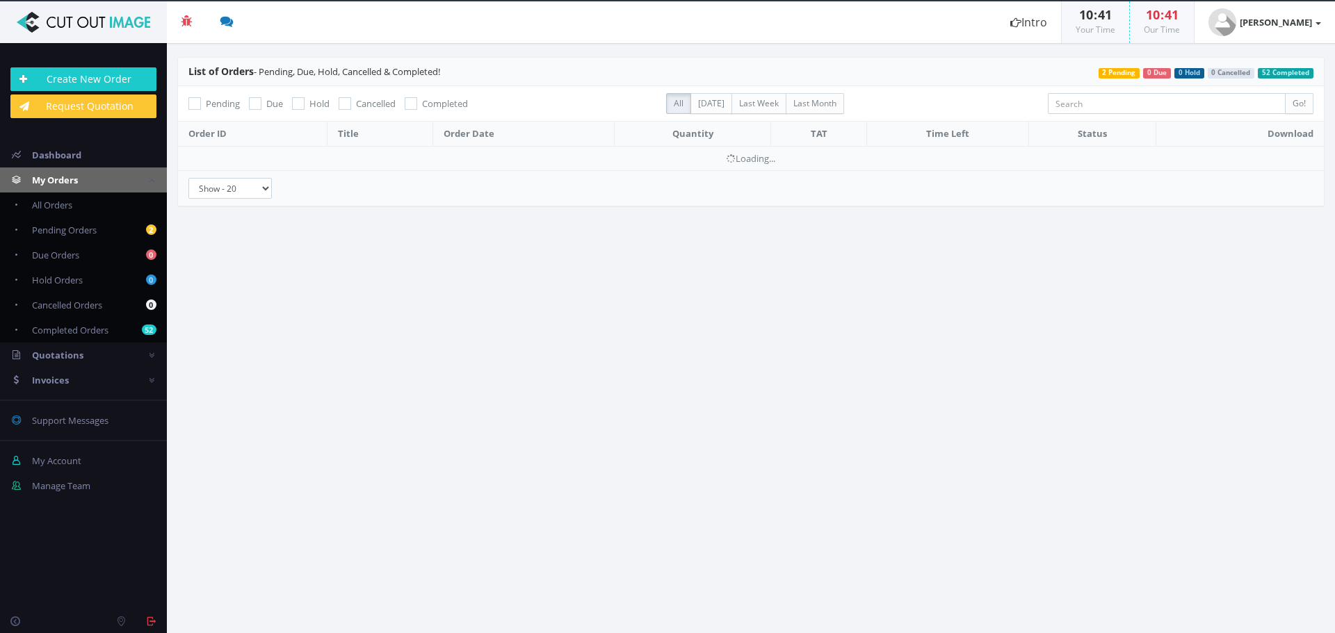 Image resolution: width=1335 pixels, height=633 pixels. What do you see at coordinates (1028, 22) in the screenshot?
I see `a: Intro` at bounding box center [1028, 22].